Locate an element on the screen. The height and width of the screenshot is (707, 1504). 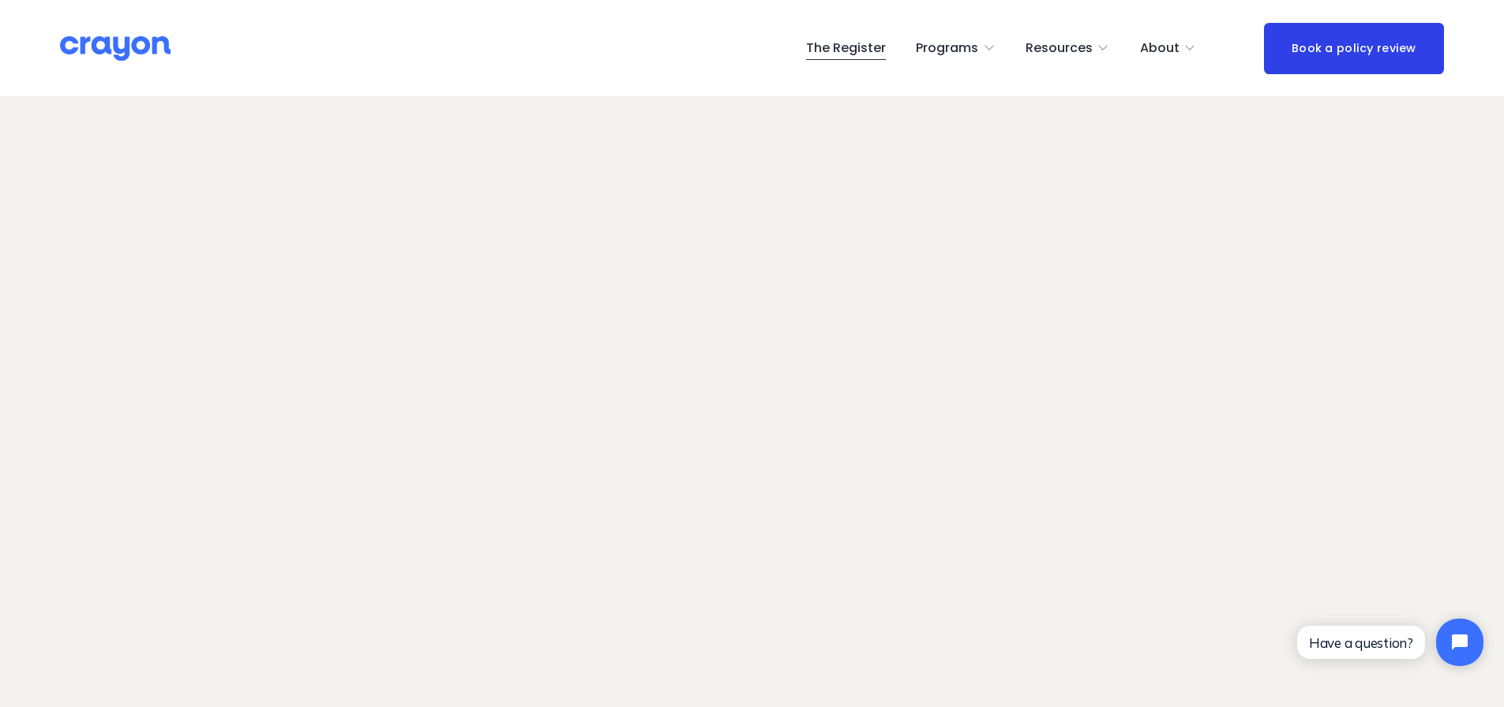
button: Open chat widget is located at coordinates (176, 37).